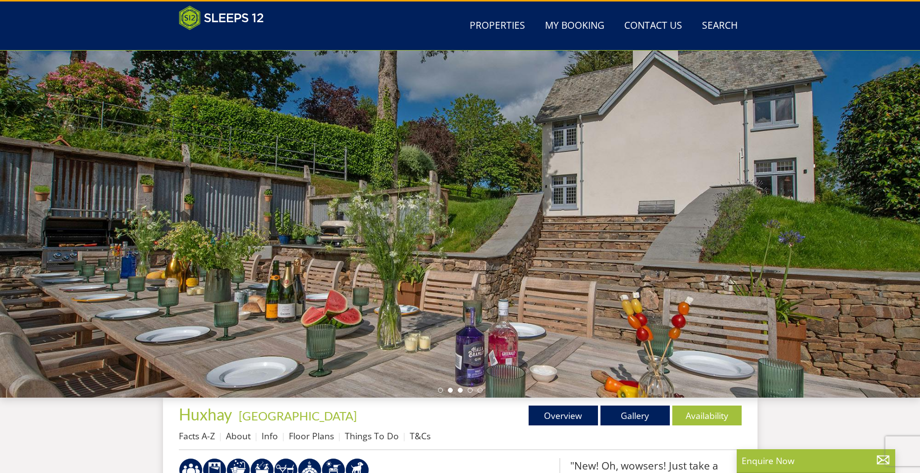  I want to click on a: Things To Do, so click(371, 435).